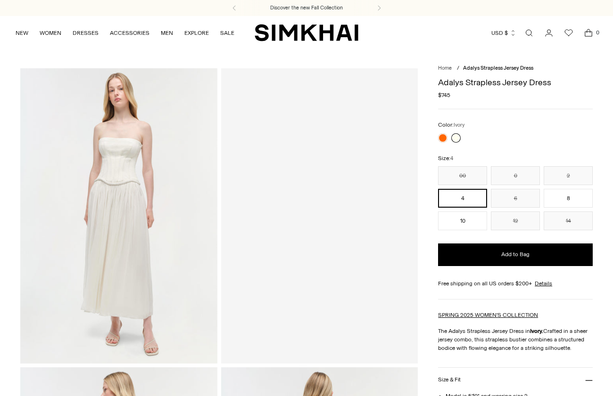 Image resolution: width=613 pixels, height=396 pixels. What do you see at coordinates (488, 315) in the screenshot?
I see `a: SPRING 2025 WOMEN'S COLLECTION` at bounding box center [488, 315].